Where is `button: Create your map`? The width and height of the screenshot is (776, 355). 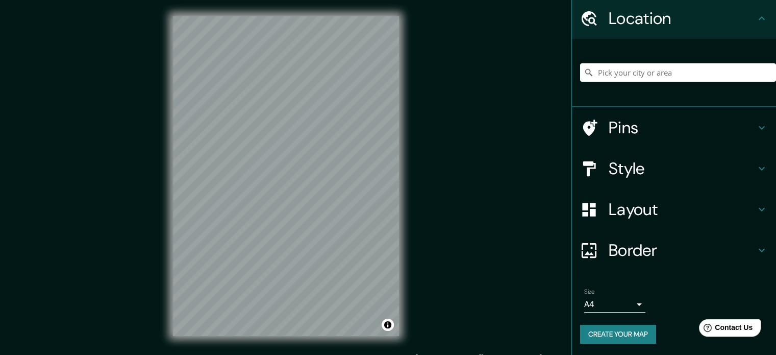 button: Create your map is located at coordinates (618, 334).